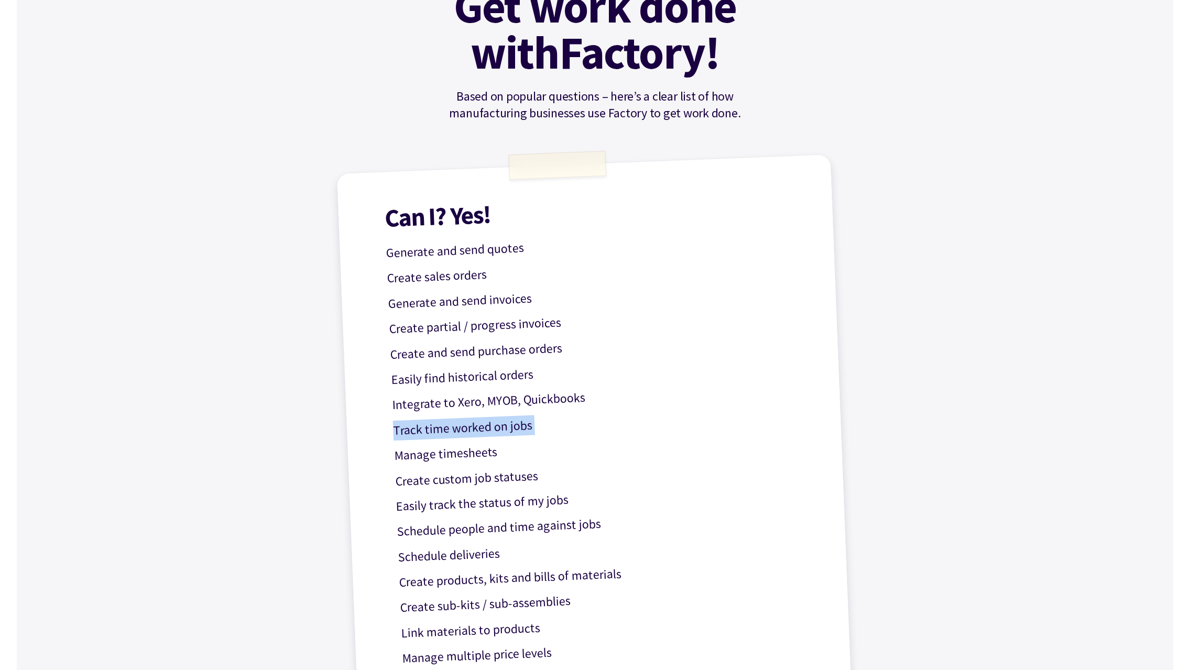 The width and height of the screenshot is (1190, 670). Describe the element at coordinates (600, 397) in the screenshot. I see `p: Integrate to Xero, MYOB, Quickbooks` at that location.